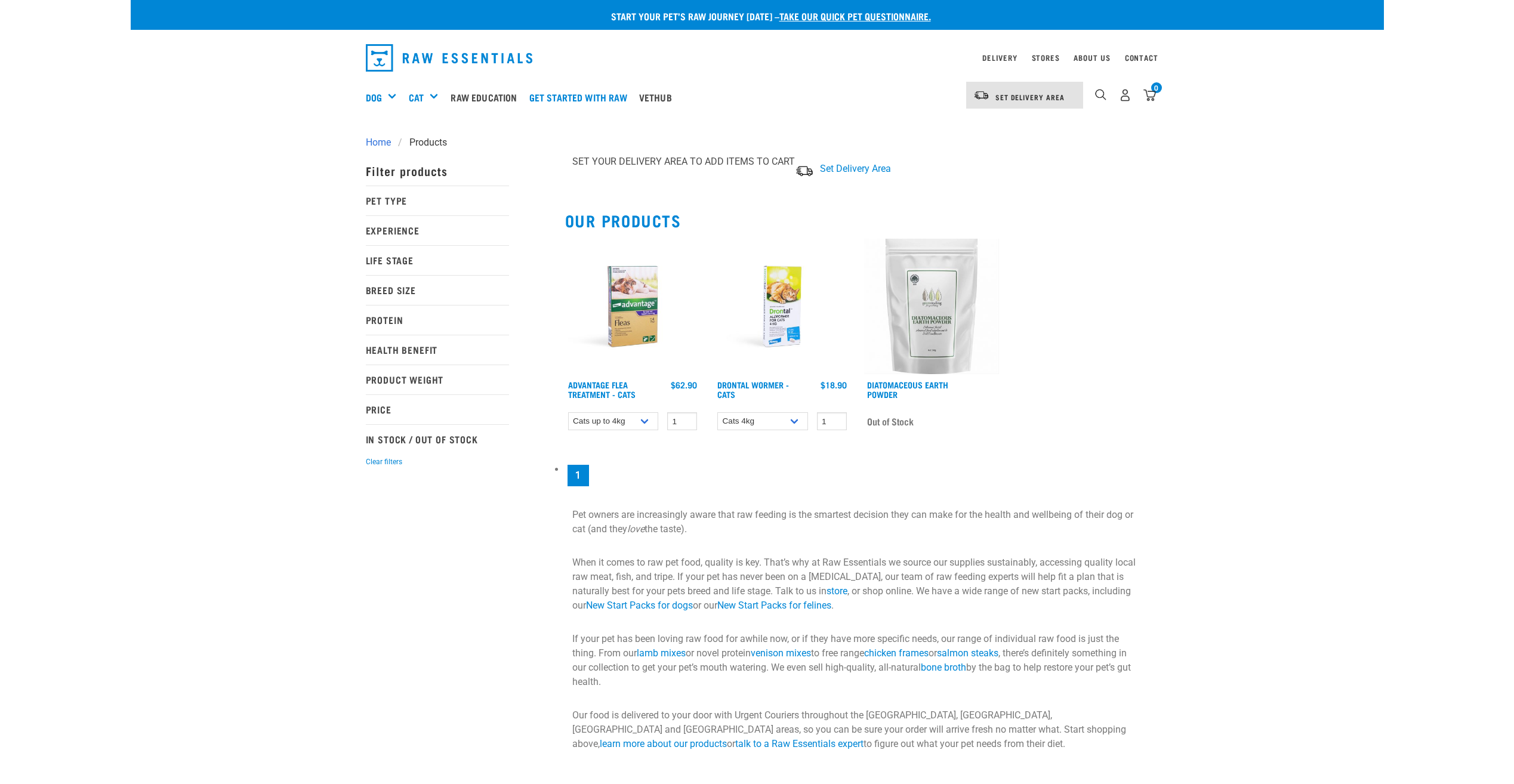  I want to click on nav: pagination, so click(857, 475).